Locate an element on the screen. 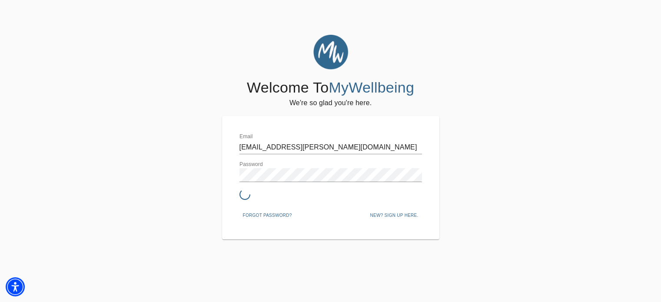 This screenshot has height=302, width=661. div: Accessibility Menu is located at coordinates (15, 287).